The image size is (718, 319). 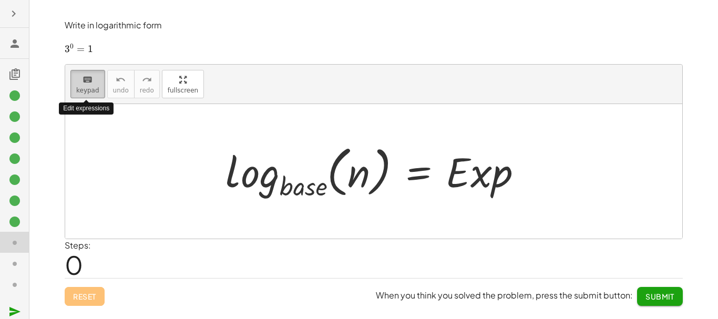 I want to click on button: fullscreen, so click(x=183, y=84).